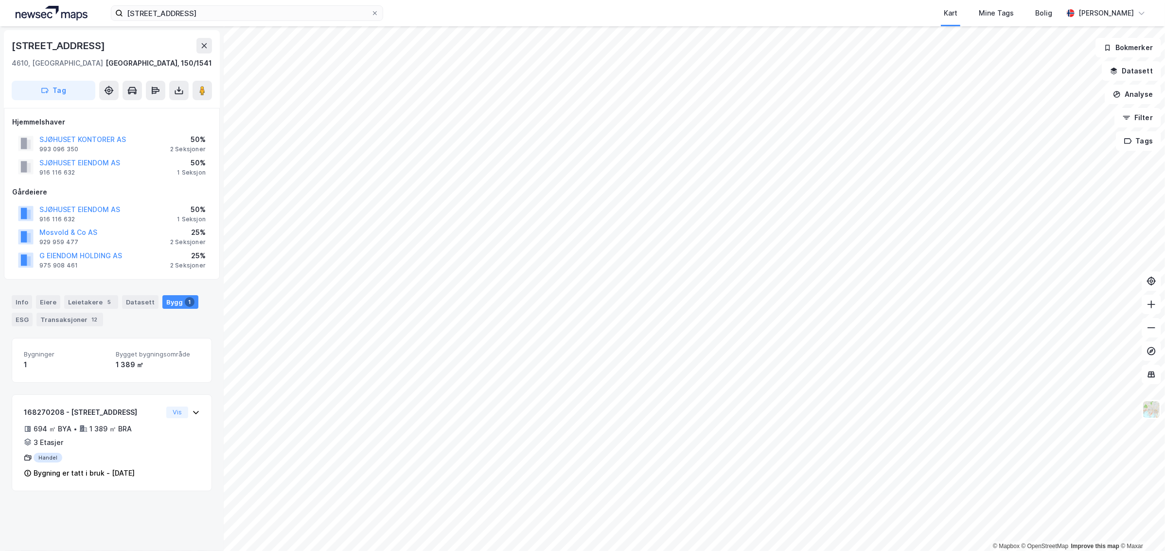  What do you see at coordinates (1140, 527) in the screenshot?
I see `div: Kontrollprogram for chat` at bounding box center [1140, 527].